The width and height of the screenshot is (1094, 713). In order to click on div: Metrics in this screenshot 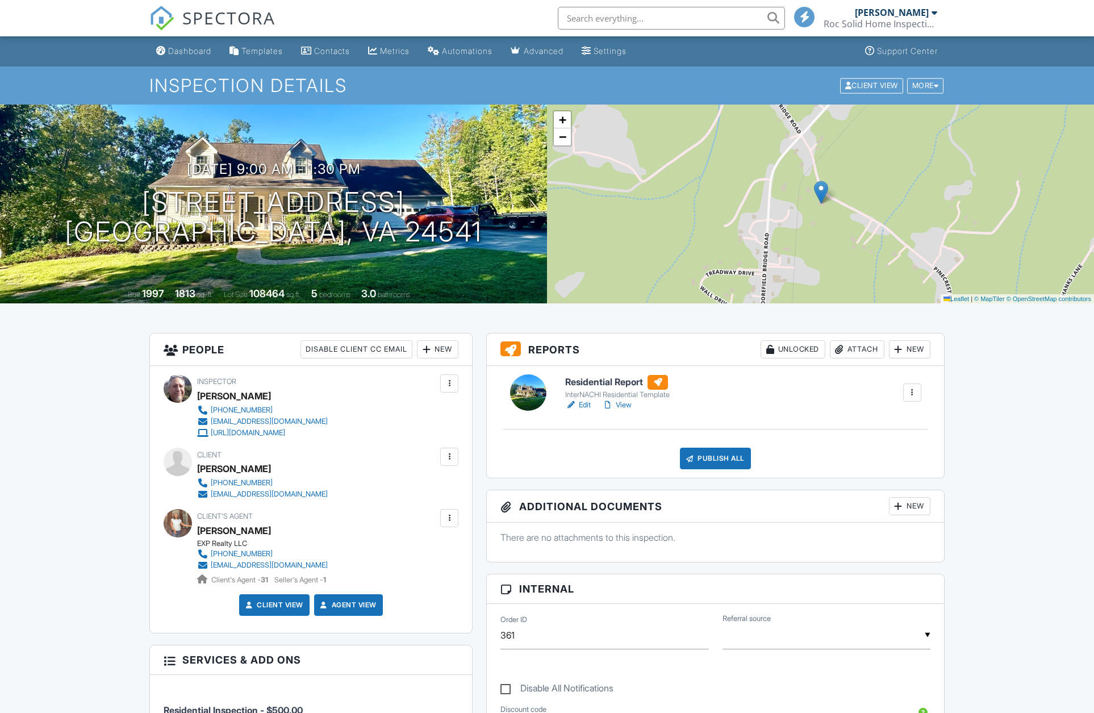, I will do `click(395, 51)`.